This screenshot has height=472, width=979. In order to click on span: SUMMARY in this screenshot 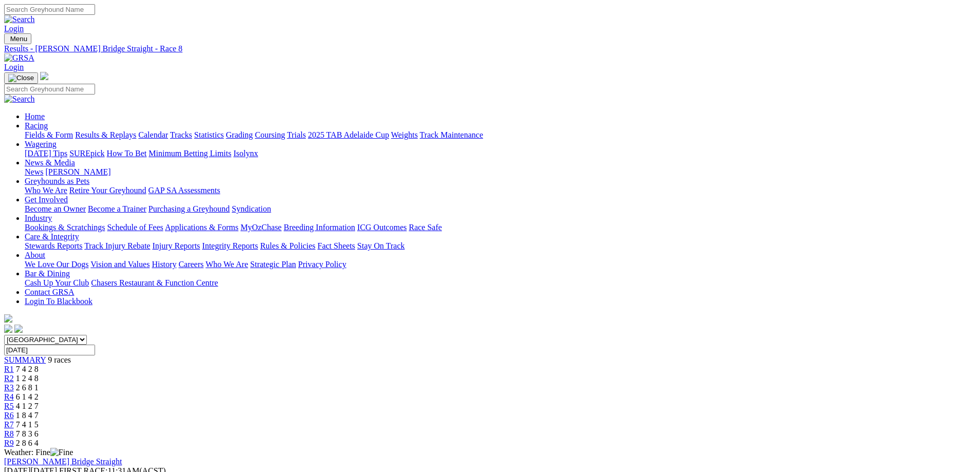, I will do `click(25, 360)`.